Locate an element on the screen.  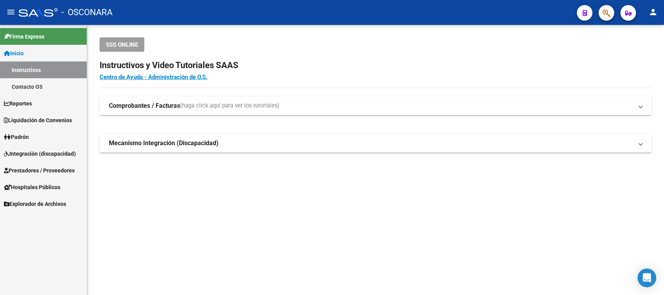
span: Liquidación de Convenios is located at coordinates (38, 120).